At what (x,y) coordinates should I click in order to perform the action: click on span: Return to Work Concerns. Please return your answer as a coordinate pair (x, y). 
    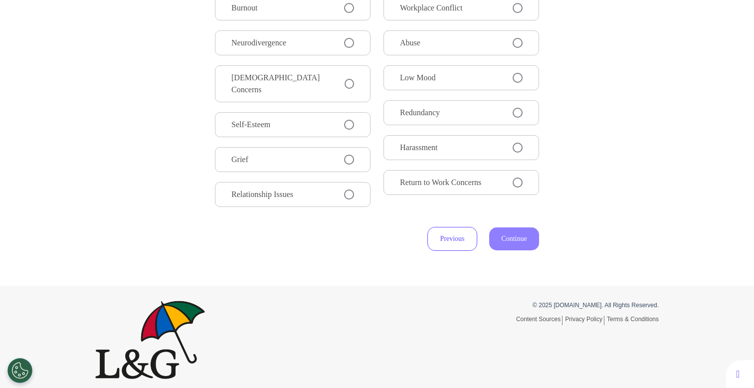
    Looking at the image, I should click on (441, 183).